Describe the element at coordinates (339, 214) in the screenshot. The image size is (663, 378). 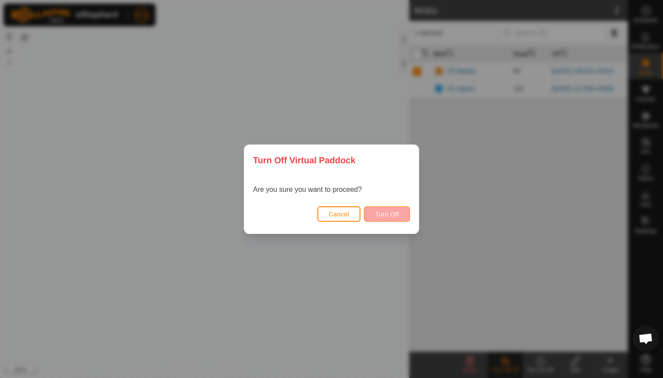
I see `span: Cancel` at that location.